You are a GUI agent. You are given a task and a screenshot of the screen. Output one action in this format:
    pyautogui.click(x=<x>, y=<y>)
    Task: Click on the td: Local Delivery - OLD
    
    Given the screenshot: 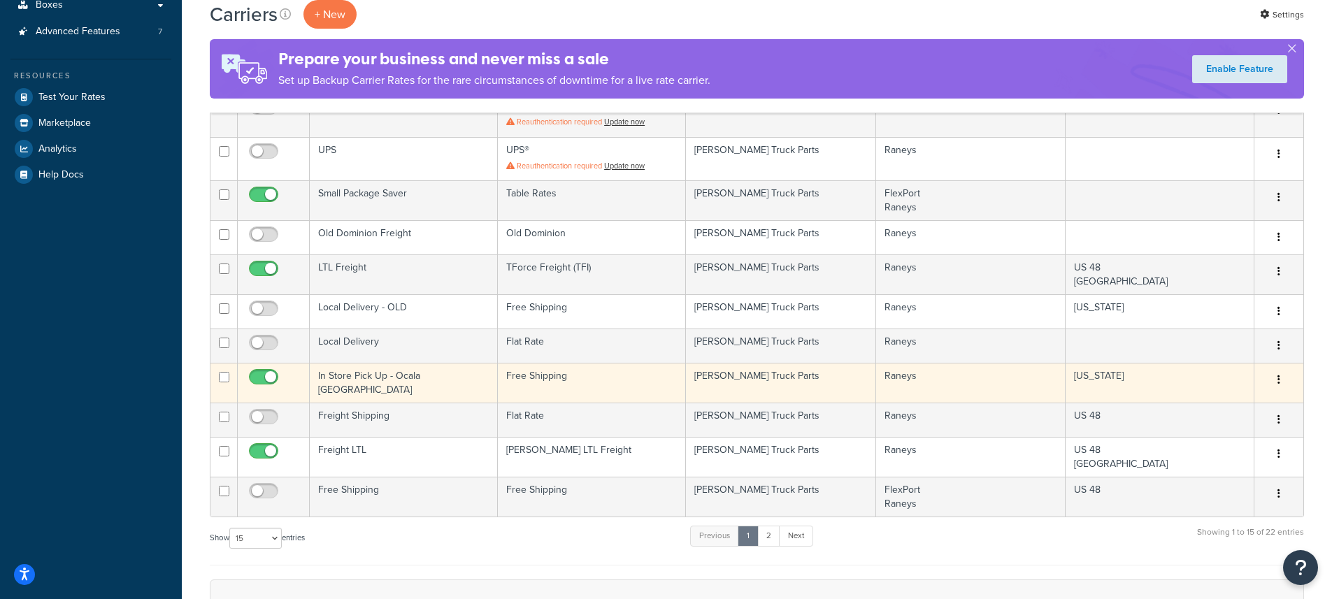 What is the action you would take?
    pyautogui.click(x=404, y=311)
    